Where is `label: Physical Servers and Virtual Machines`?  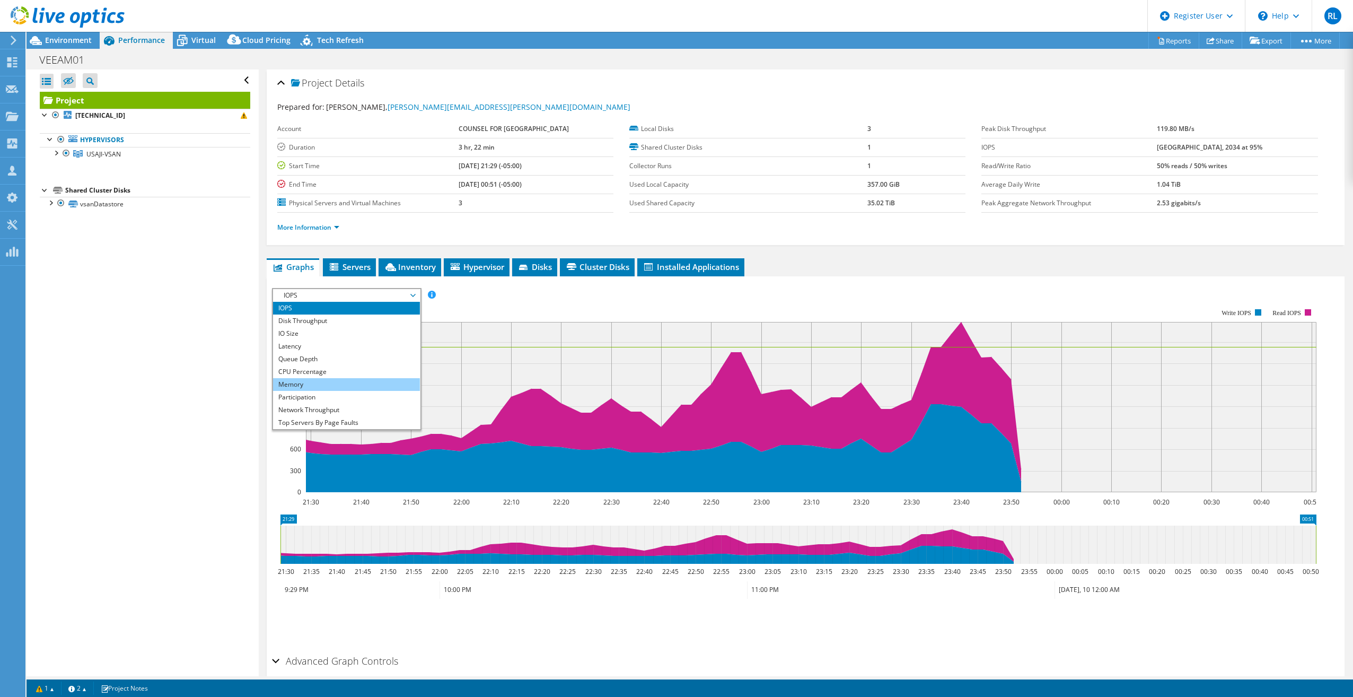 label: Physical Servers and Virtual Machines is located at coordinates (368, 203).